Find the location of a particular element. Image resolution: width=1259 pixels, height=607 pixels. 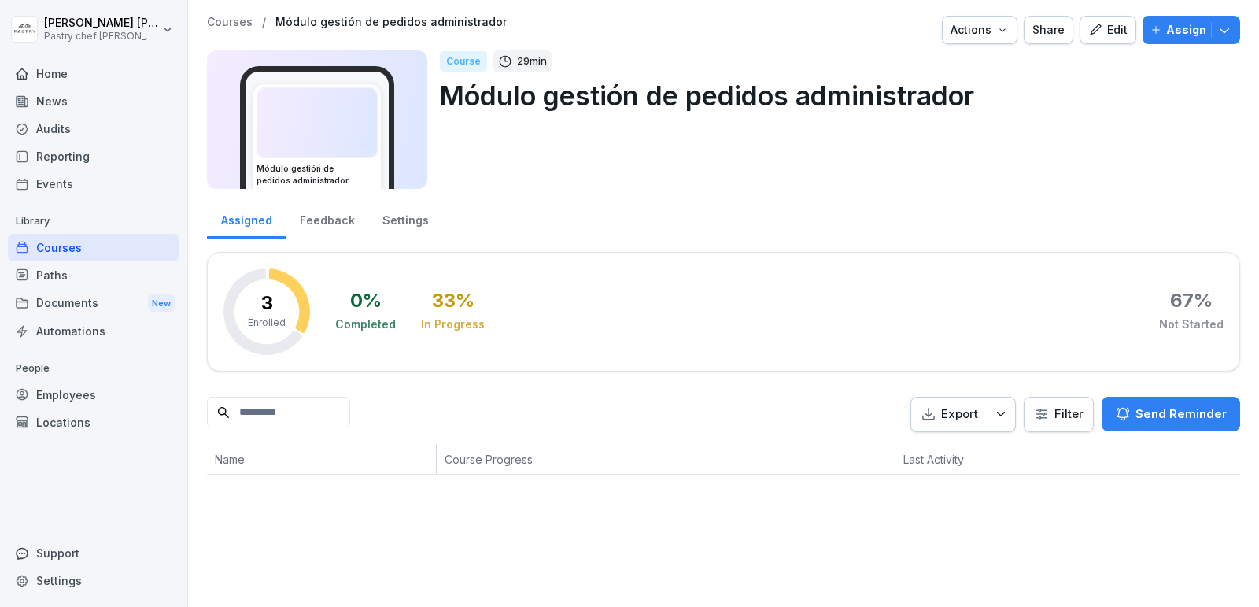

div: Reporting is located at coordinates (94, 156).